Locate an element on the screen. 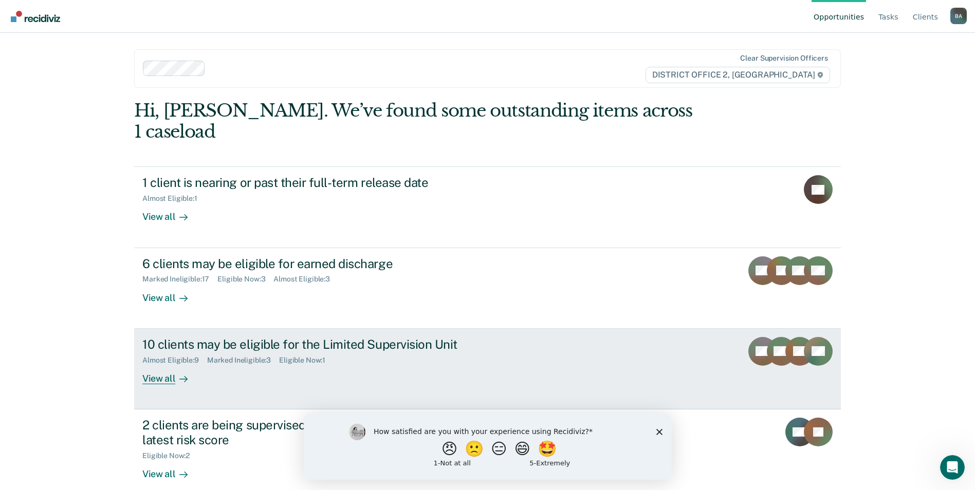 Image resolution: width=975 pixels, height=490 pixels. div: Eligible Now : 3 is located at coordinates (245, 279).